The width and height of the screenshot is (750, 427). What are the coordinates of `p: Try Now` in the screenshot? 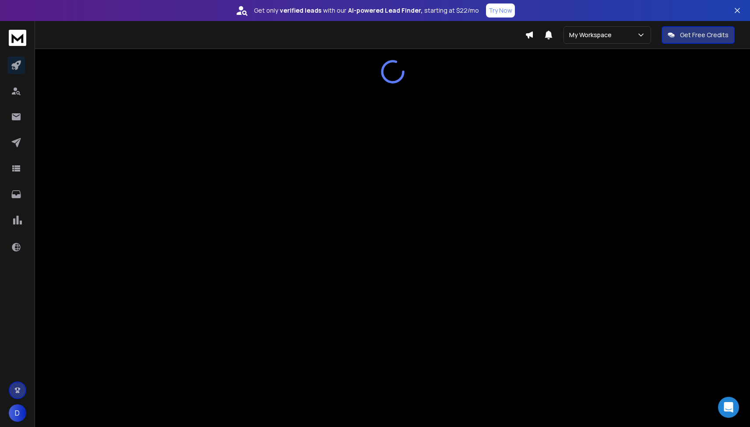 It's located at (500, 11).